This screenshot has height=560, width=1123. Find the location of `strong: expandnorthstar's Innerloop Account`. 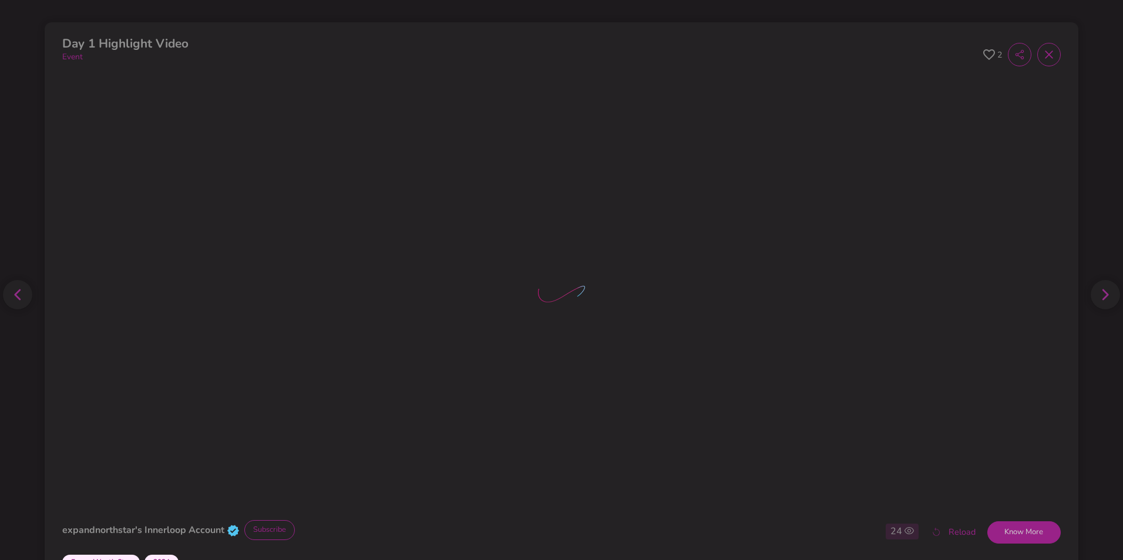

strong: expandnorthstar's Innerloop Account is located at coordinates (143, 530).